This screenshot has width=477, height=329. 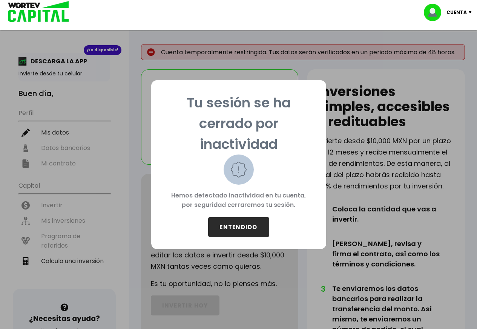 I want to click on button: ENTENDIDO, so click(x=239, y=227).